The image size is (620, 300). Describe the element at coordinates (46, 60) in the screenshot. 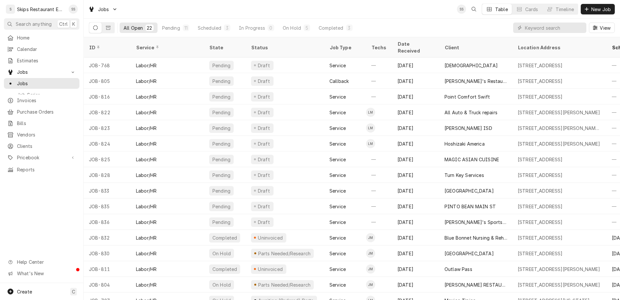

I see `span: Estimates` at that location.